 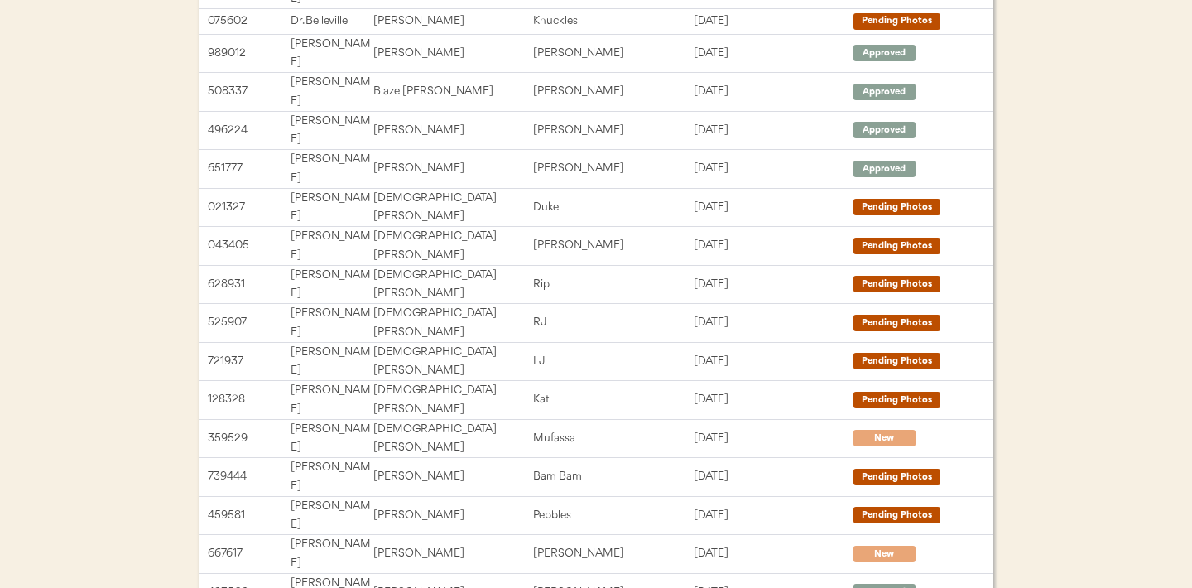 I want to click on div: 459581, so click(x=249, y=515).